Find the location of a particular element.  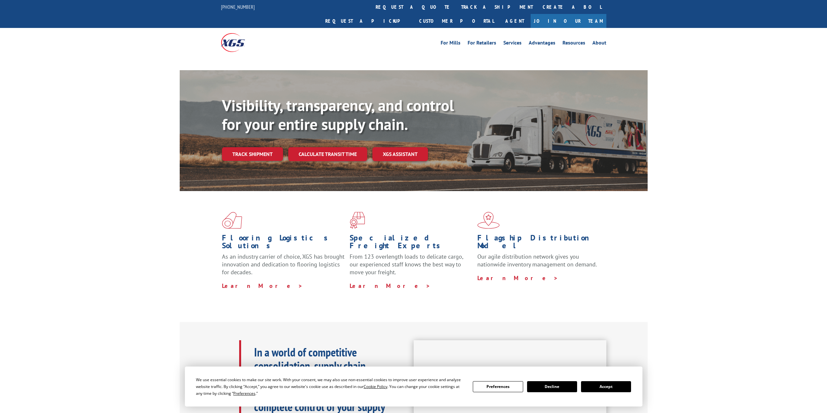

a: XGS ASSISTANT is located at coordinates (400, 154).